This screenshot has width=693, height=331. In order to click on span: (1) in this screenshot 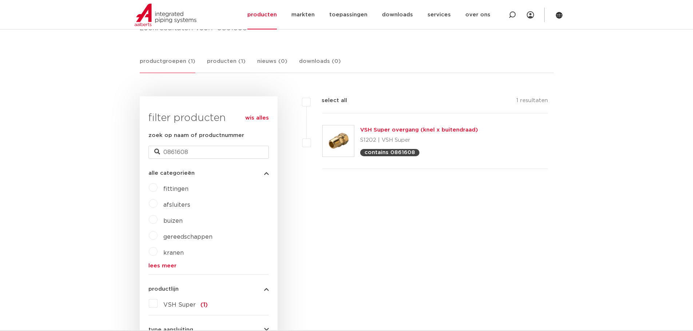, I will do `click(204, 305)`.